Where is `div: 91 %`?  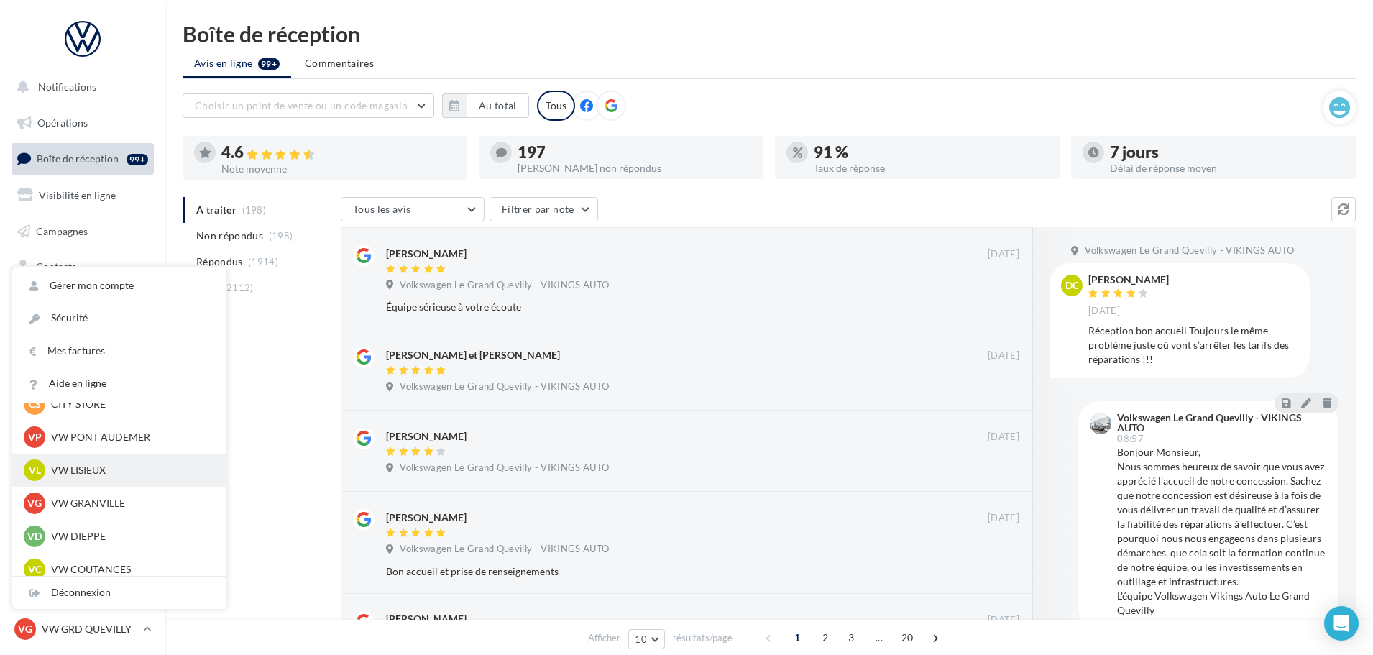
div: 91 % is located at coordinates (931, 152).